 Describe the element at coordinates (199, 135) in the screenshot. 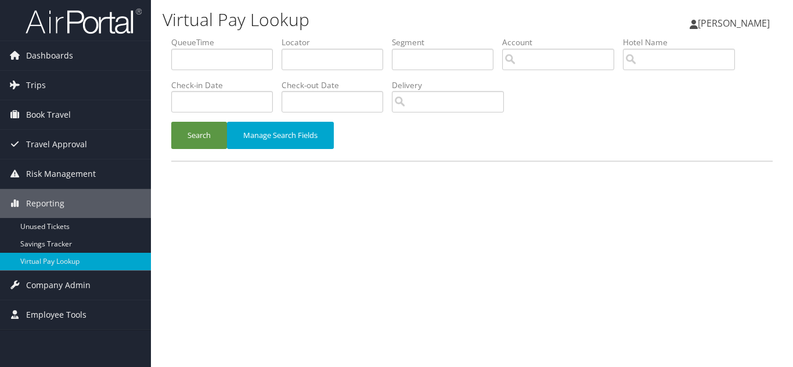

I see `button: Search` at that location.